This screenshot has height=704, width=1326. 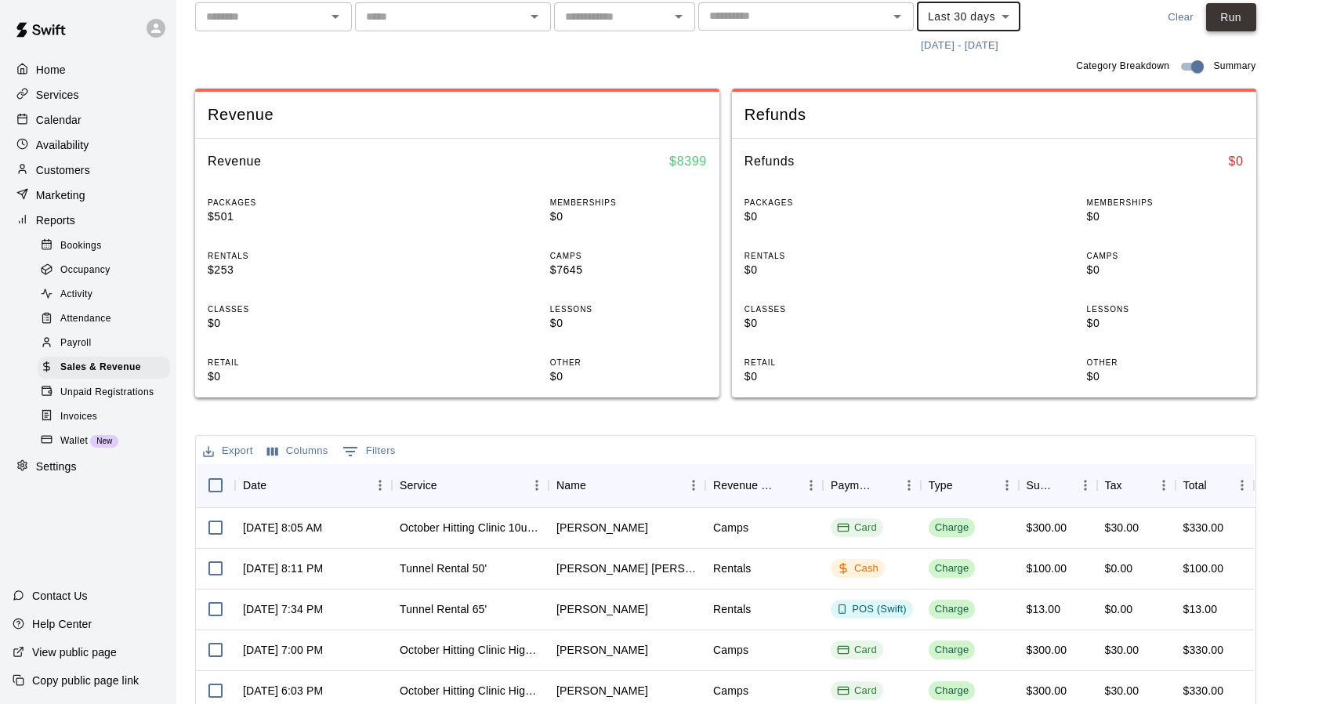 I want to click on p: Help Center, so click(x=62, y=624).